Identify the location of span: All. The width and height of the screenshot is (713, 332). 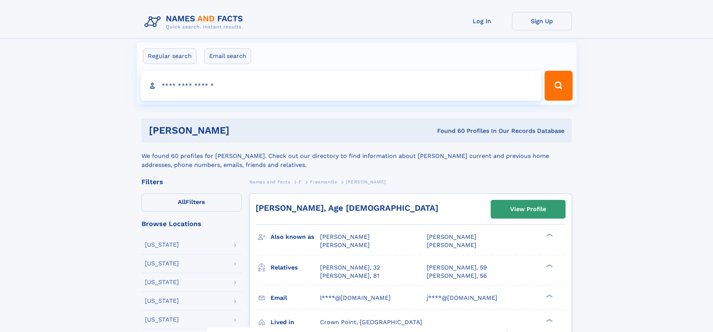
(181, 202).